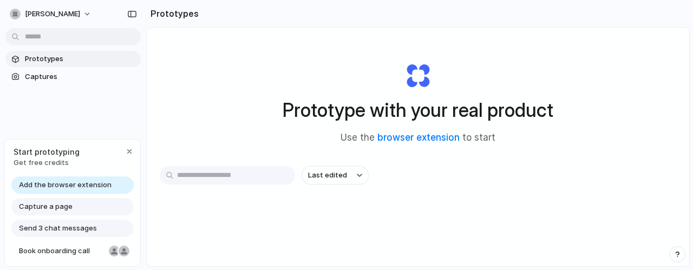 The height and width of the screenshot is (270, 693). What do you see at coordinates (418, 138) in the screenshot?
I see `span: Use the to start` at bounding box center [418, 138].